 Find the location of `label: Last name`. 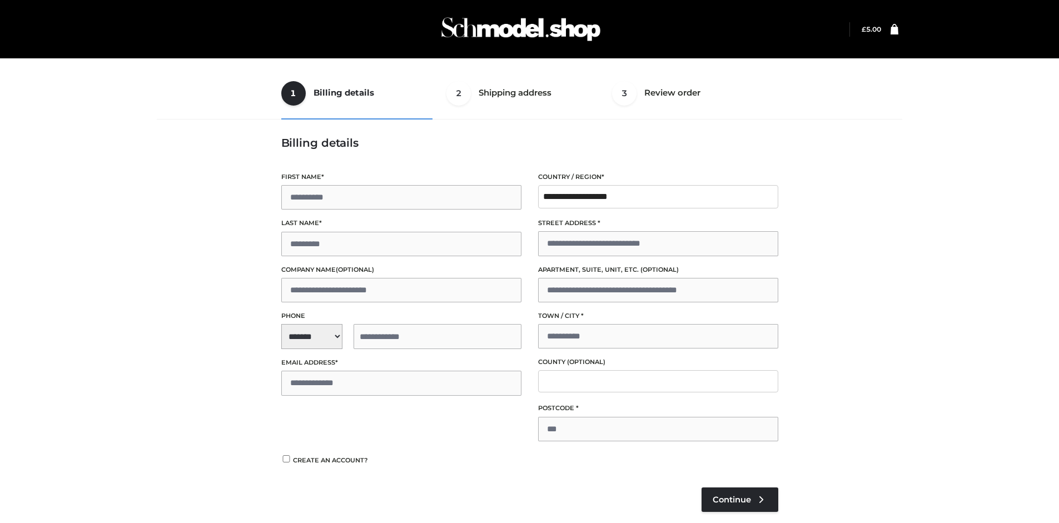

label: Last name is located at coordinates (402, 223).